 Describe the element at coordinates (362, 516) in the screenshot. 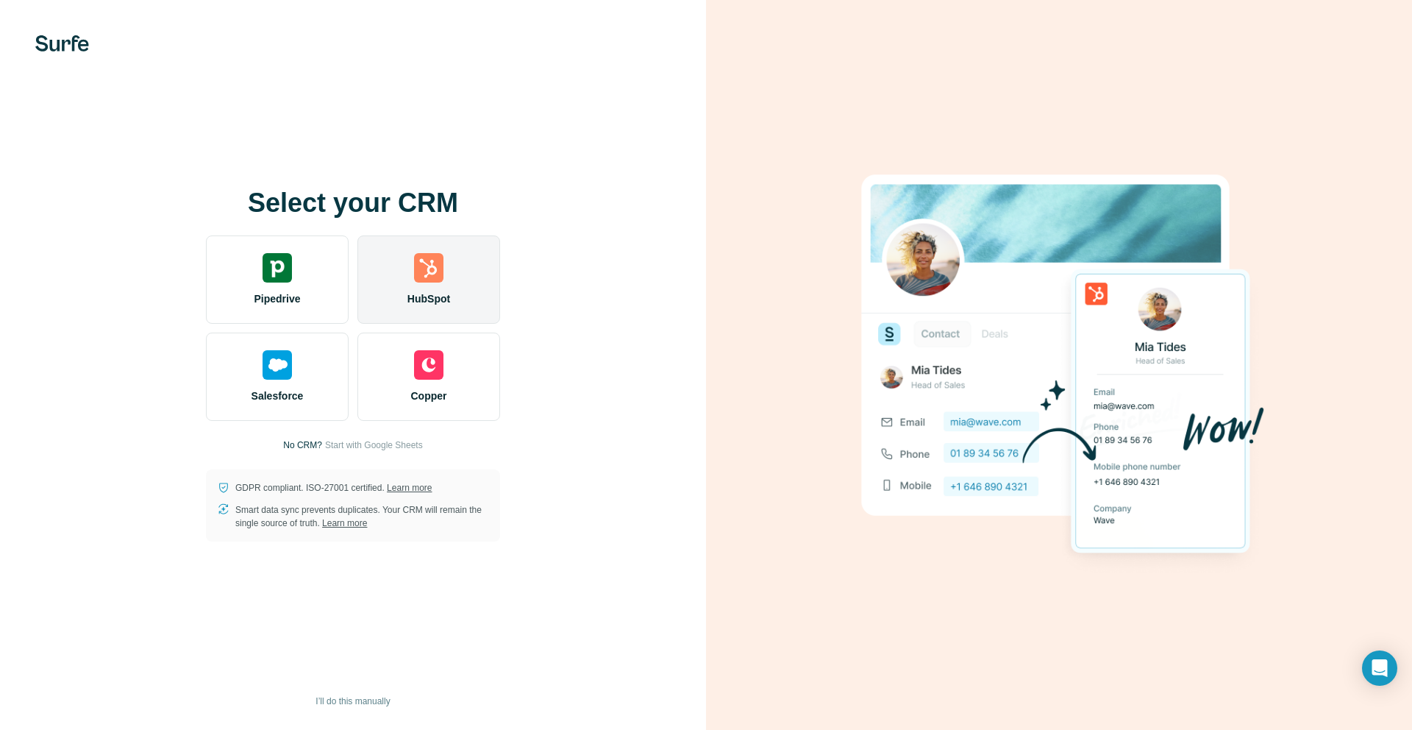

I see `p: Smart data sync prevents duplicates. Your CRM will remain the single source of truth.` at that location.